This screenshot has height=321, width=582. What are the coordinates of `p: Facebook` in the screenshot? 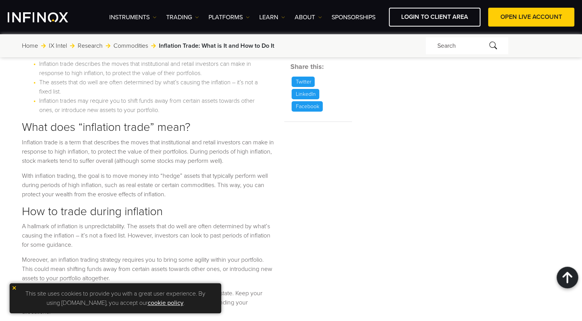 It's located at (307, 106).